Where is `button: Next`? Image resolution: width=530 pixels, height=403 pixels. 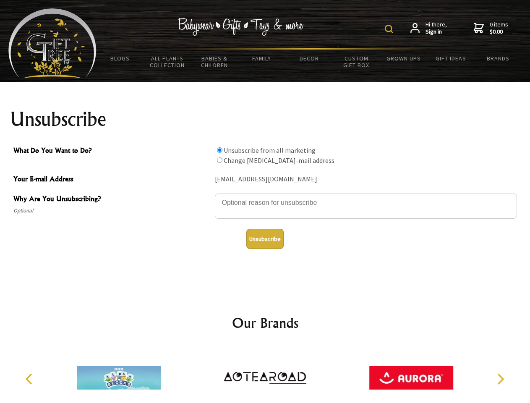 button: Next is located at coordinates (500, 379).